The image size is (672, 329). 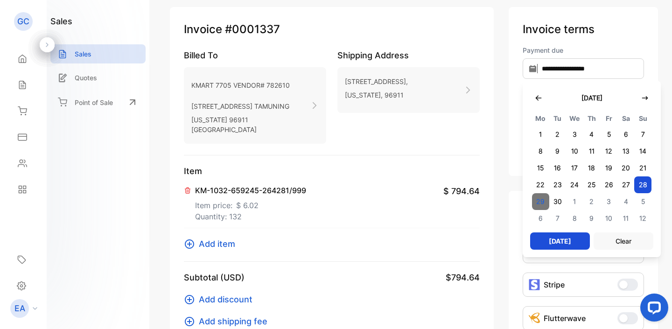 I want to click on button: Add item, so click(x=212, y=244).